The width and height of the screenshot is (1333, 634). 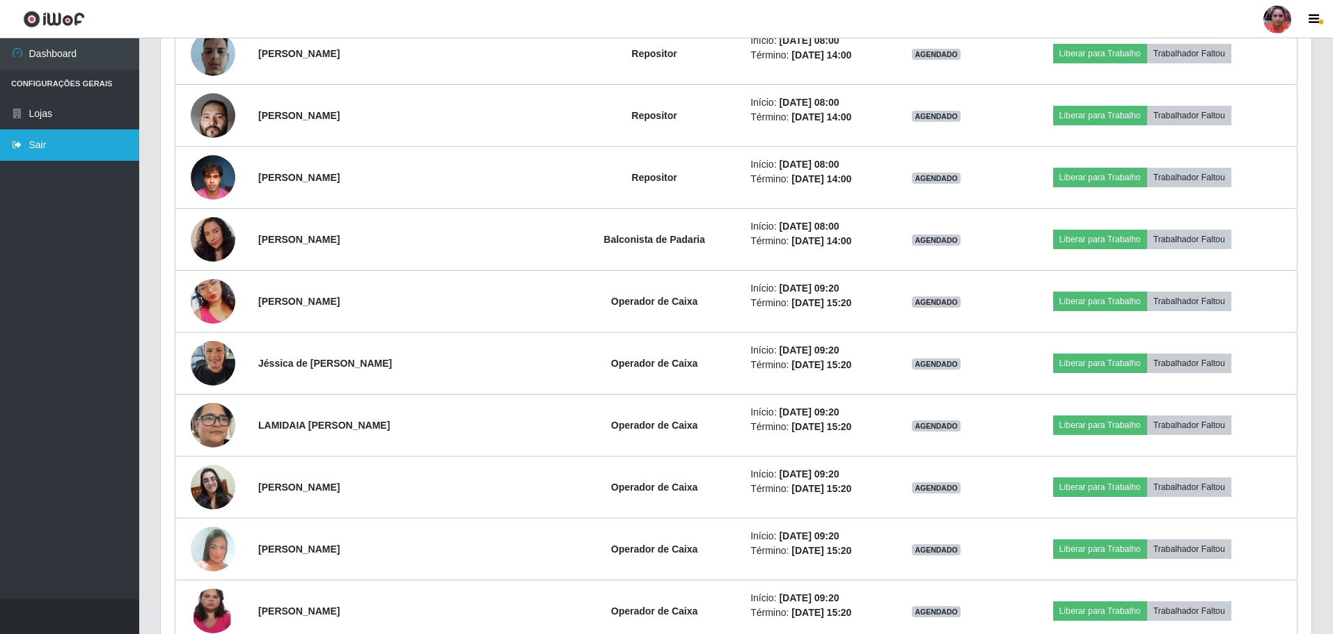 What do you see at coordinates (213, 487) in the screenshot?
I see `img: 1754064940964.jpeg` at bounding box center [213, 487].